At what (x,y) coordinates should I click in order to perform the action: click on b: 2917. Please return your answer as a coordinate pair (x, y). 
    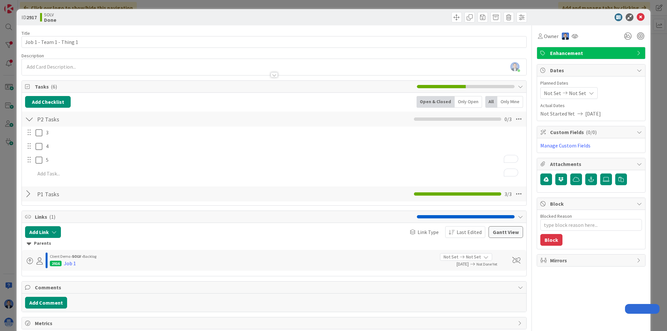
    Looking at the image, I should click on (32, 17).